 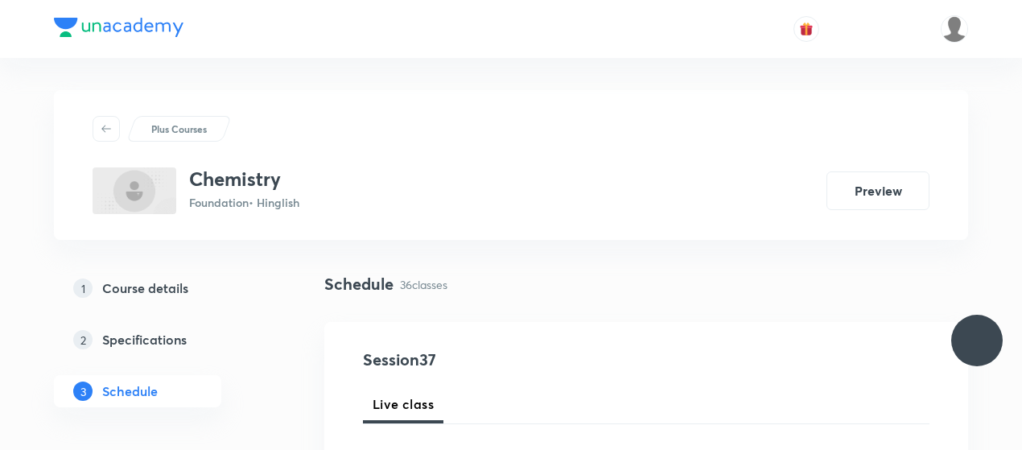 I want to click on a: Company Logo, so click(x=118, y=29).